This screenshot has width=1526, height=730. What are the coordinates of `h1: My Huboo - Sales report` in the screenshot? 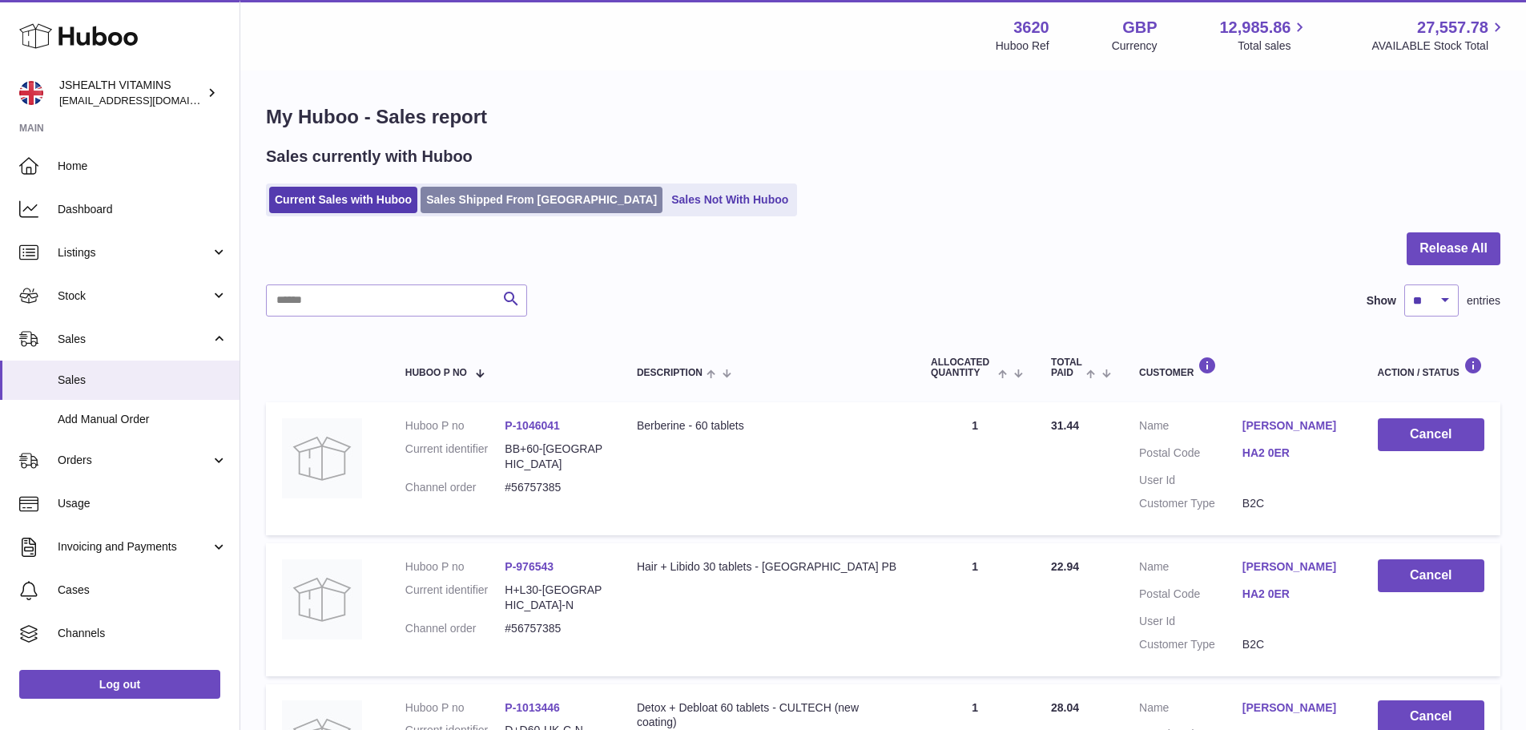 It's located at (883, 117).